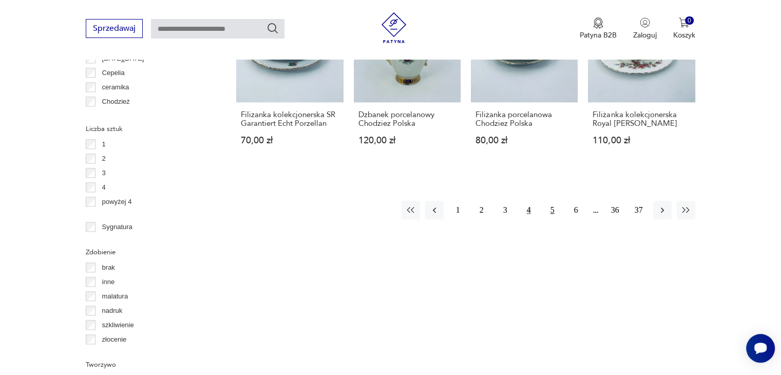  I want to click on button: Patyna B2B, so click(598, 29).